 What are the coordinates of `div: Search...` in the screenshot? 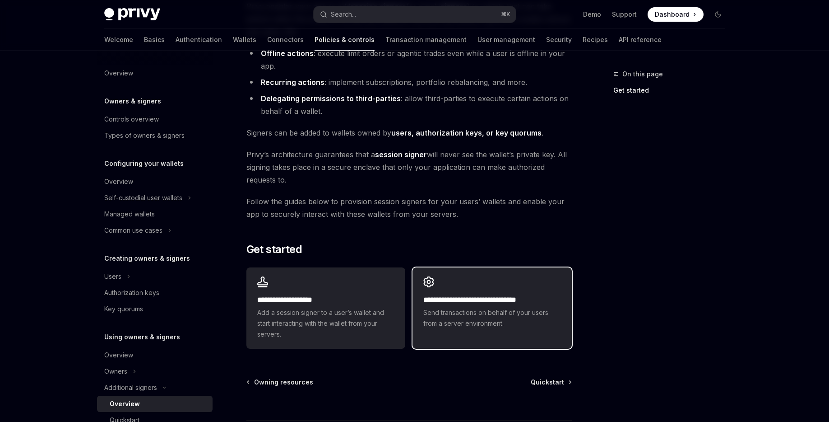 It's located at (344, 14).